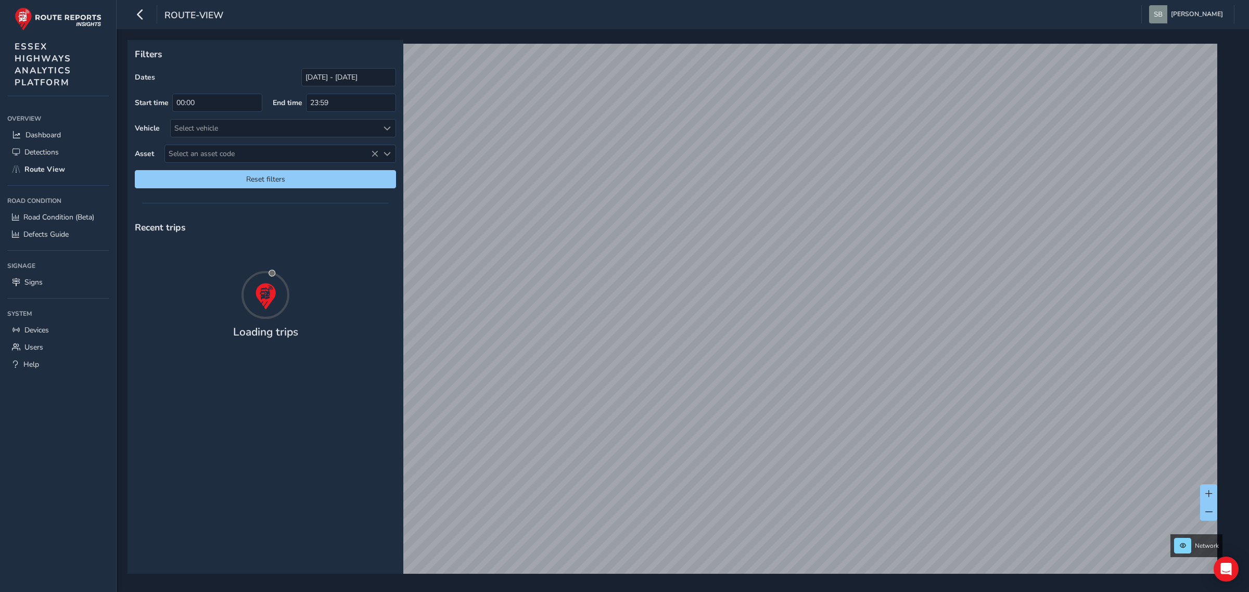  What do you see at coordinates (266, 179) in the screenshot?
I see `span: Reset filters` at bounding box center [266, 179].